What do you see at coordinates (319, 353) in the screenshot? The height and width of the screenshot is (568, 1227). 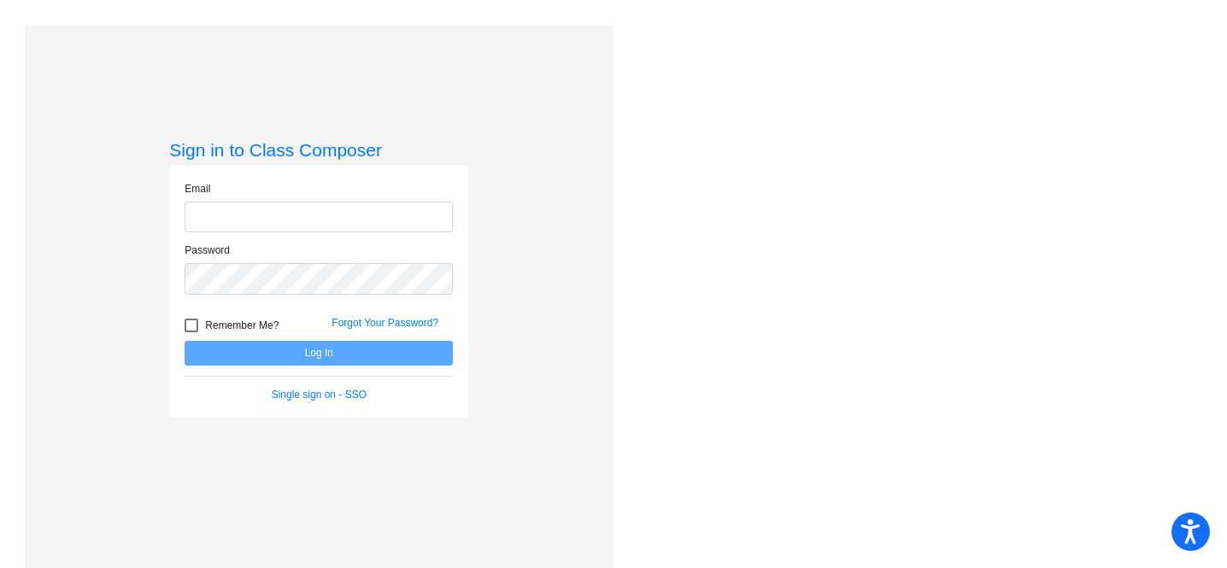 I see `button: Log In` at bounding box center [319, 353].